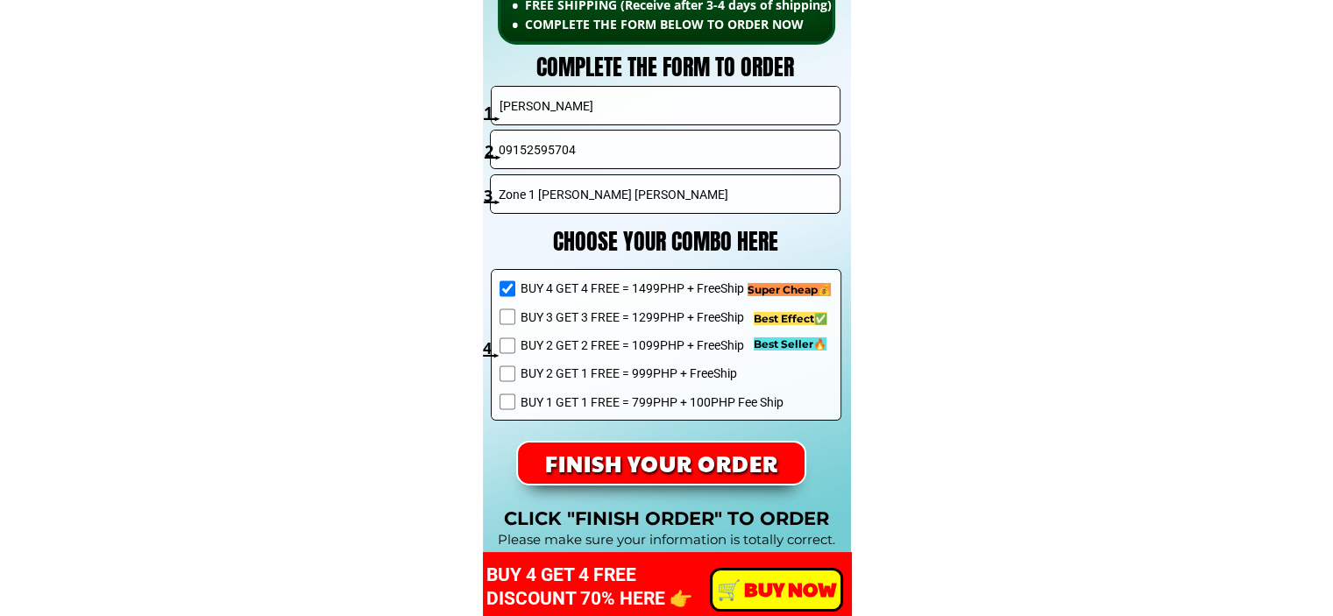 The width and height of the screenshot is (1333, 616). What do you see at coordinates (666, 105) in the screenshot?
I see `input: Your Name*` at bounding box center [666, 105].